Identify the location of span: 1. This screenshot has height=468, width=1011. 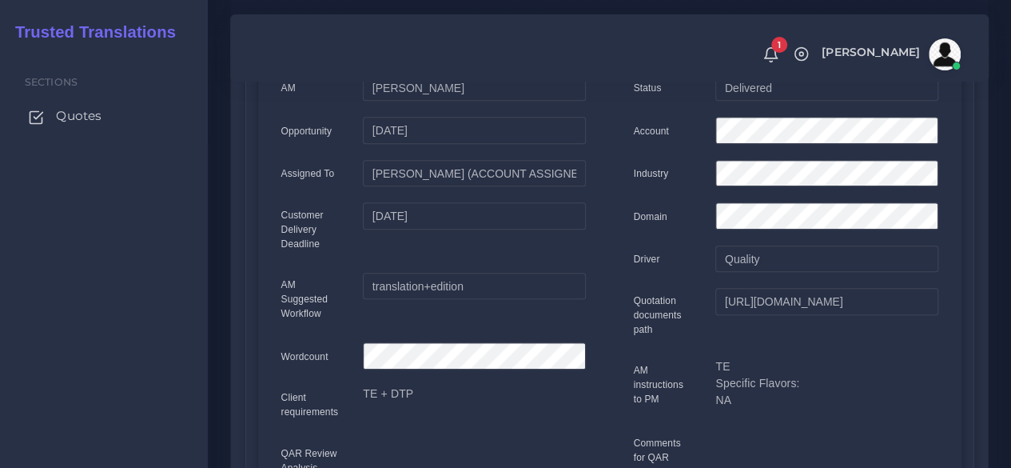
(779, 45).